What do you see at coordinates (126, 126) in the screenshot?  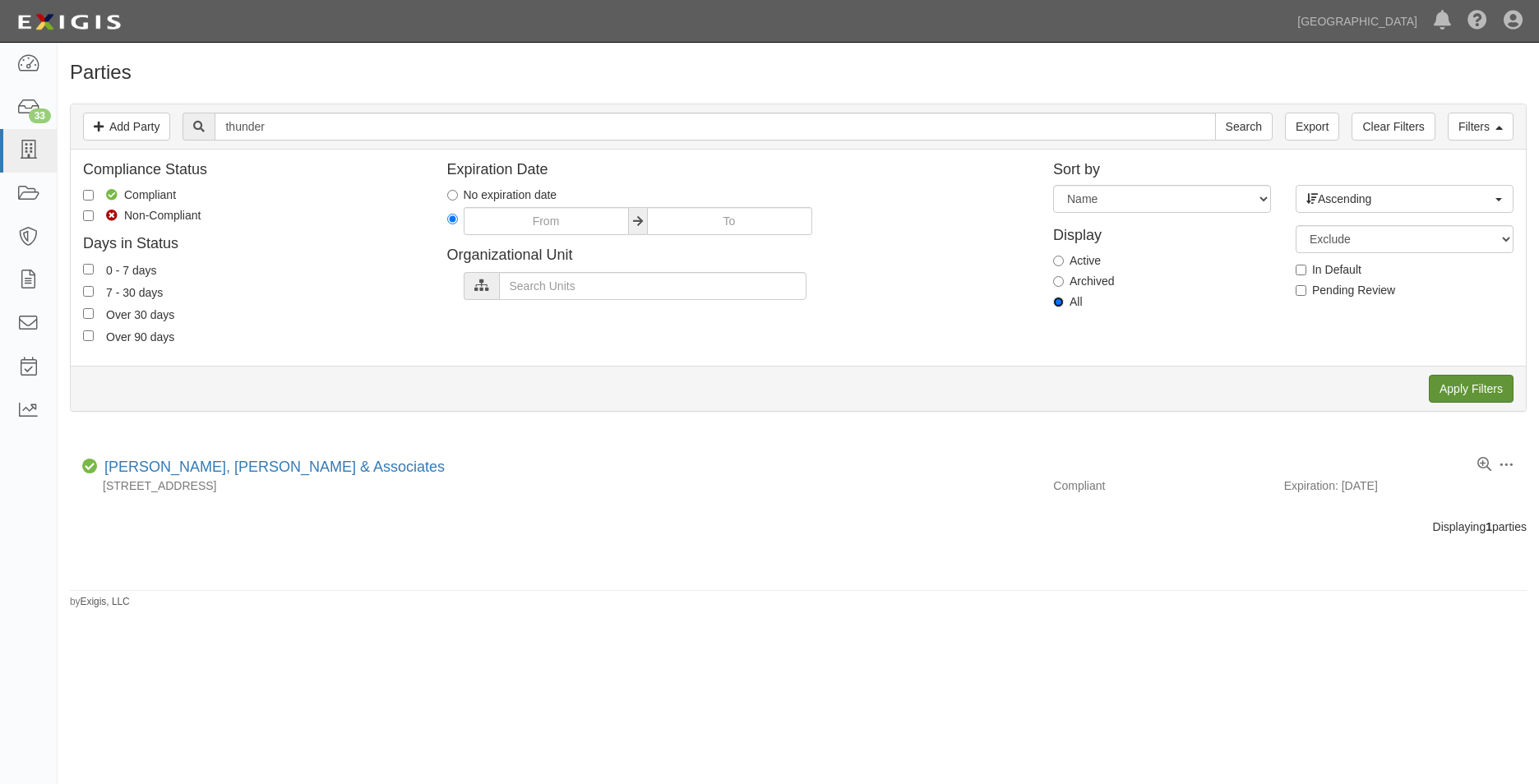 I see `a: Add Party` at bounding box center [126, 126].